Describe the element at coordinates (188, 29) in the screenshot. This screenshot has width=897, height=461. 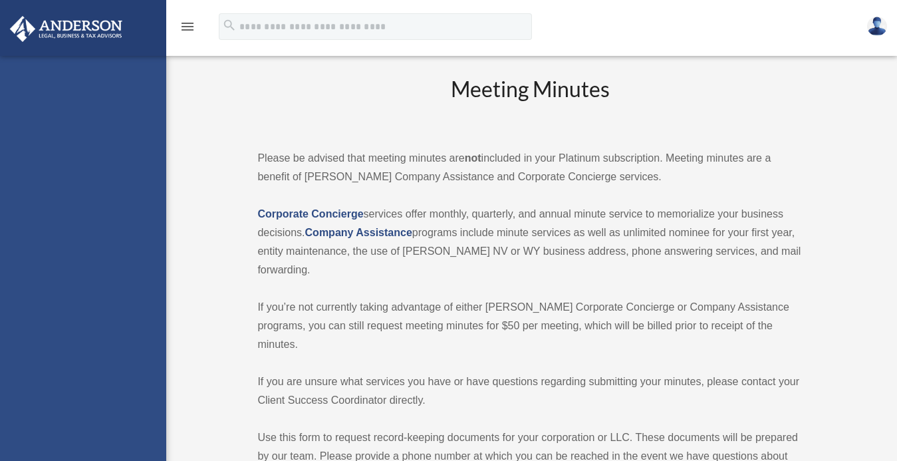
I see `a: menu` at that location.